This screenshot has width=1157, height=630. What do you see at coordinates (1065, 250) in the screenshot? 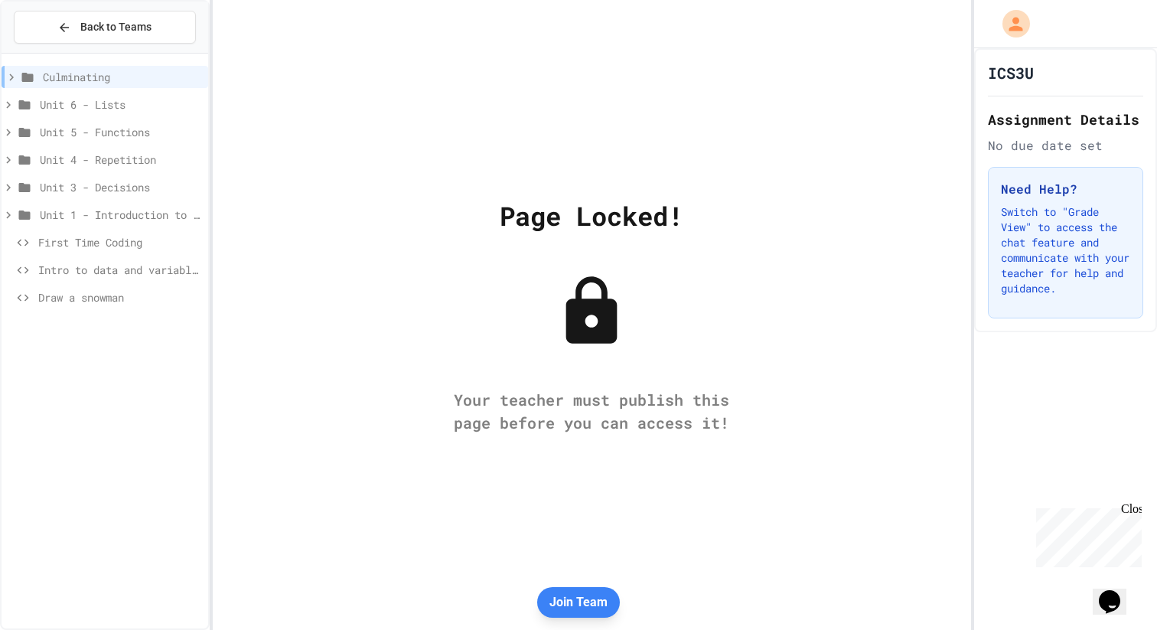
I see `p: Switch to "Grade View" to access the chat feature and communicate with your teacher for help and ...` at bounding box center [1065, 250].